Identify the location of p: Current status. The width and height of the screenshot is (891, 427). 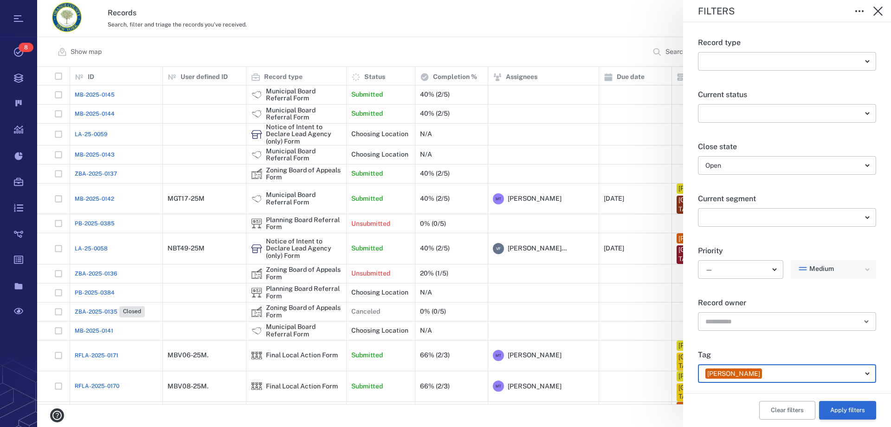
(787, 95).